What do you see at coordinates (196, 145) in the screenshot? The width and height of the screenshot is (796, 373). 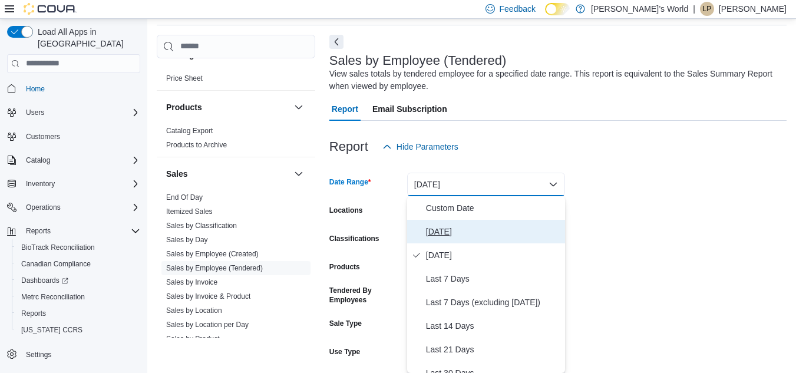 I see `a: Products to Archive` at bounding box center [196, 145].